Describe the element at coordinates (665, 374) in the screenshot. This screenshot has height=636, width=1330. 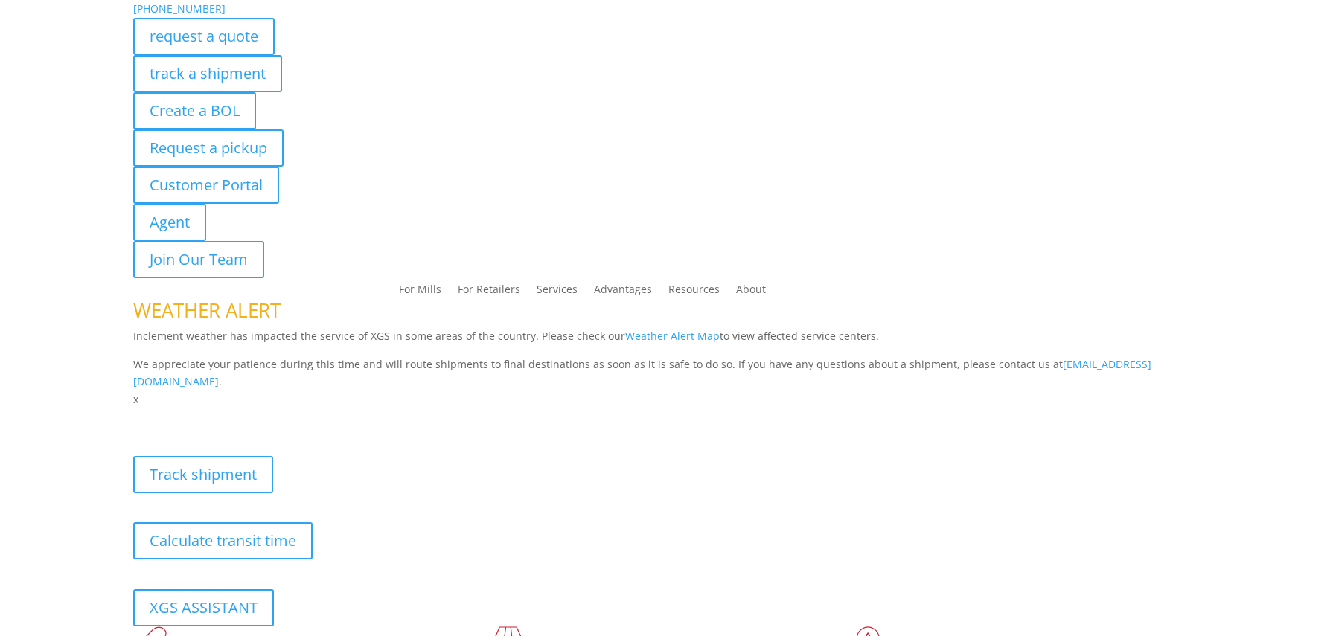
I see `p: We appreciate your patience during this time and will route shipments to final destinations as so...` at that location.